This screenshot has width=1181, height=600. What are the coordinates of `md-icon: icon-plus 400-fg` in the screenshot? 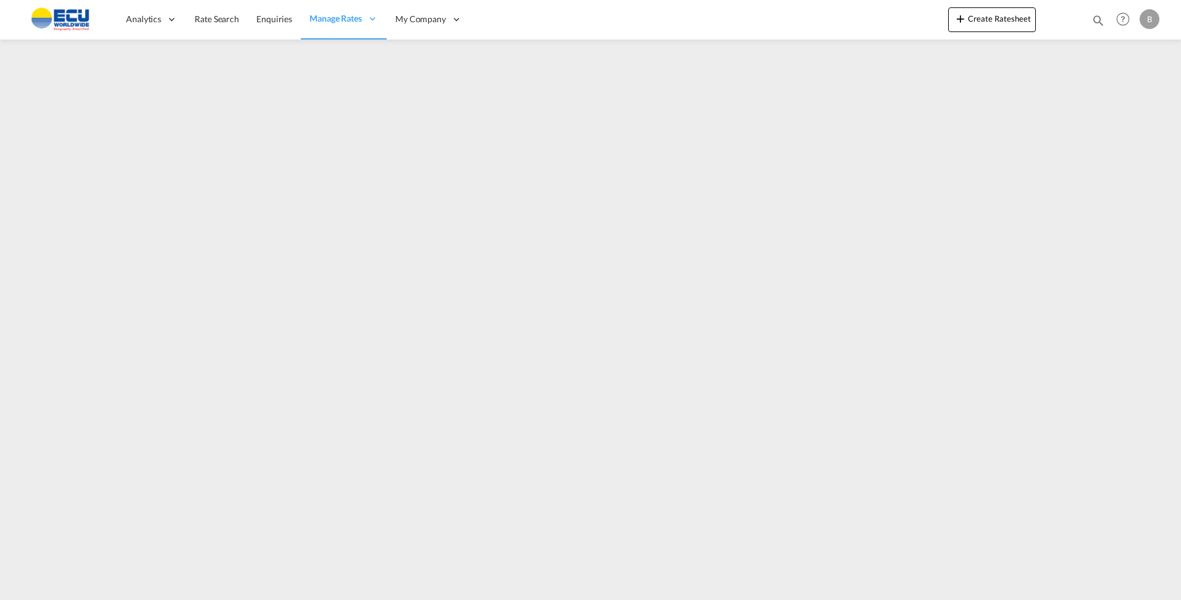 It's located at (960, 19).